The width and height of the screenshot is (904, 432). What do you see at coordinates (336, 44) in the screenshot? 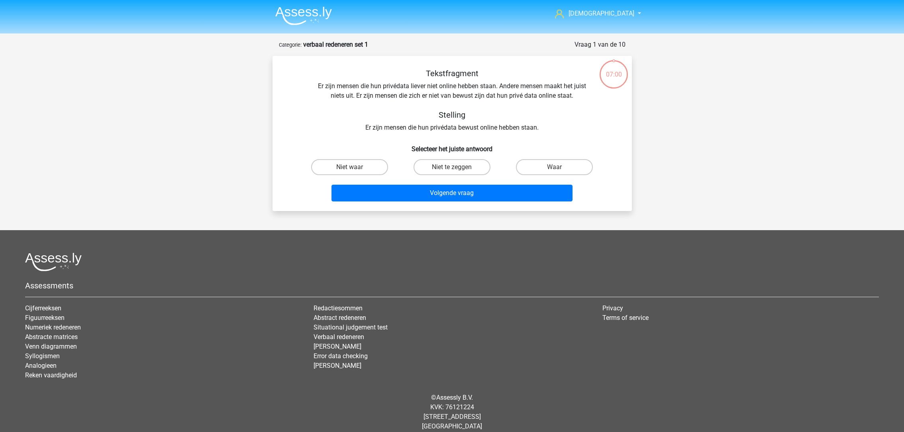
I see `strong: verbaal redeneren set 1` at bounding box center [336, 44].